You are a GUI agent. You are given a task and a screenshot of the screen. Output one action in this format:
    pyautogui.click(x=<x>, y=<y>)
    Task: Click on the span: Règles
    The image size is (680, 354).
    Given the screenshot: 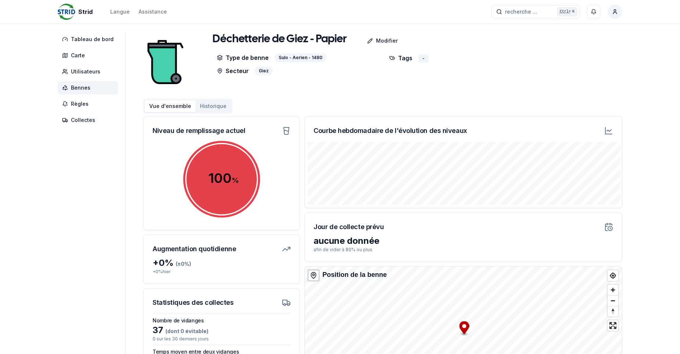 What is the action you would take?
    pyautogui.click(x=80, y=104)
    